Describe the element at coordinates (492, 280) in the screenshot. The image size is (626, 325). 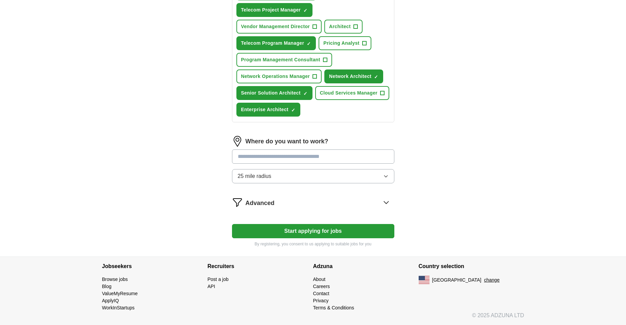
I see `button: change` at that location.